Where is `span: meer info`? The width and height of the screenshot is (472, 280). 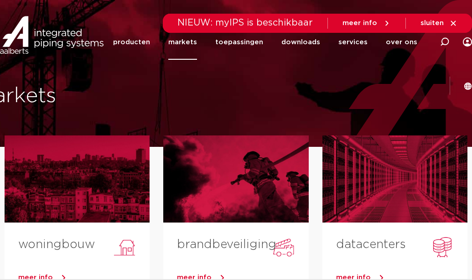 span: meer info is located at coordinates (359, 23).